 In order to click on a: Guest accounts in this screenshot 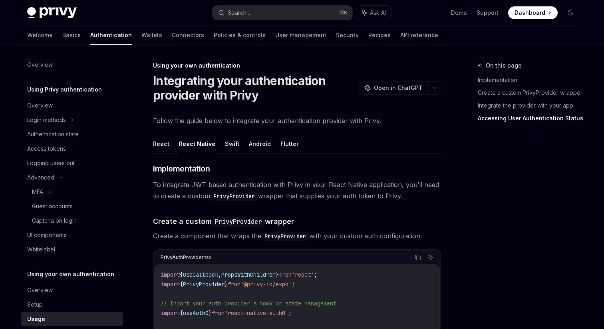, I will do `click(72, 206)`.